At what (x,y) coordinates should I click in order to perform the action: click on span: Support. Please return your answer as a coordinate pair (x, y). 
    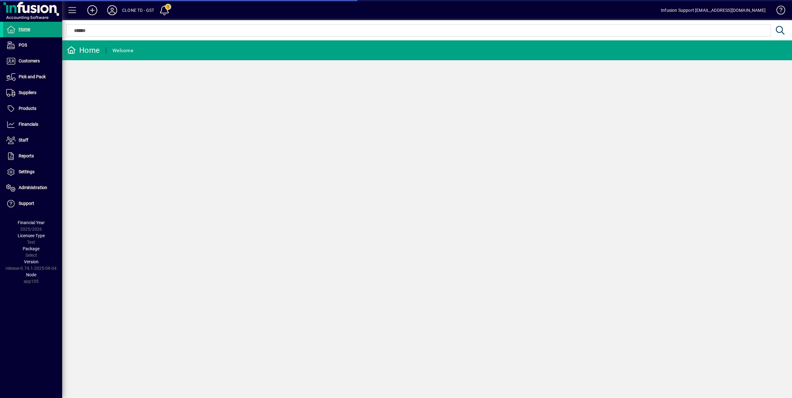
    Looking at the image, I should click on (26, 203).